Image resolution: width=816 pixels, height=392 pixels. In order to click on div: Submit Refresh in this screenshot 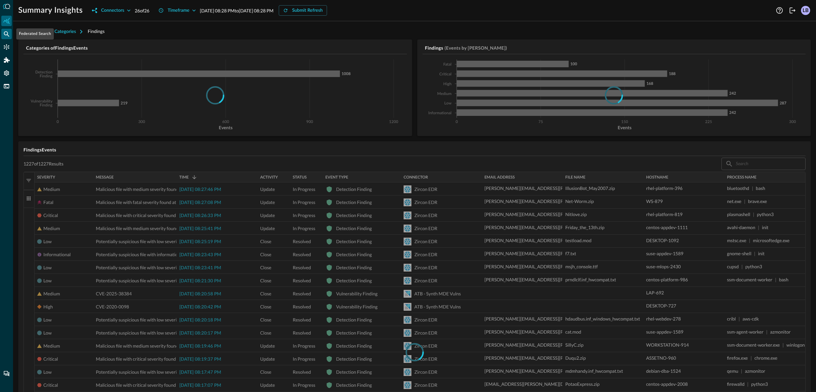, I will do `click(308, 10)`.